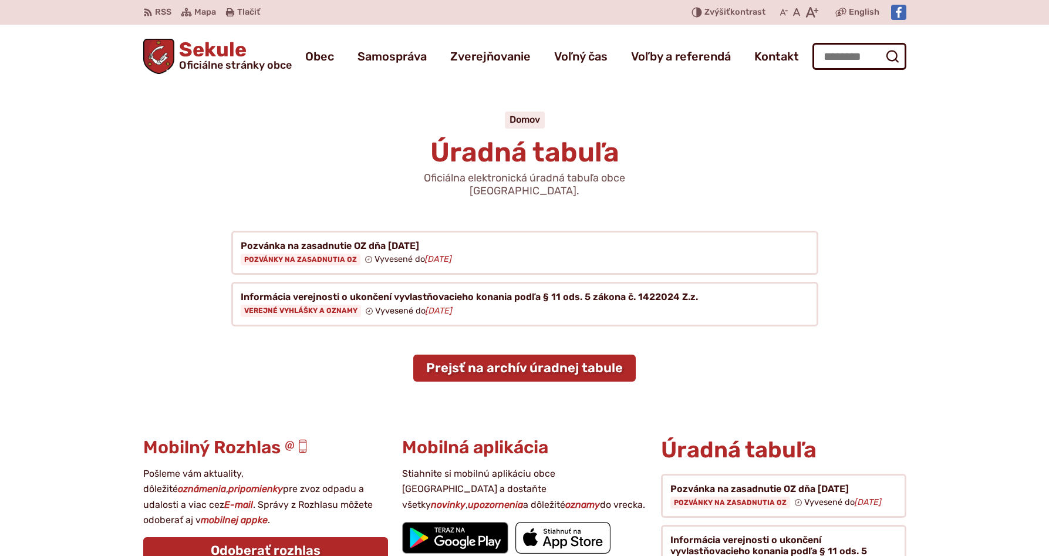 The width and height of the screenshot is (1049, 556). Describe the element at coordinates (563, 538) in the screenshot. I see `img: Prejsť na mobilnú aplikáciu Sekule v App Store` at that location.